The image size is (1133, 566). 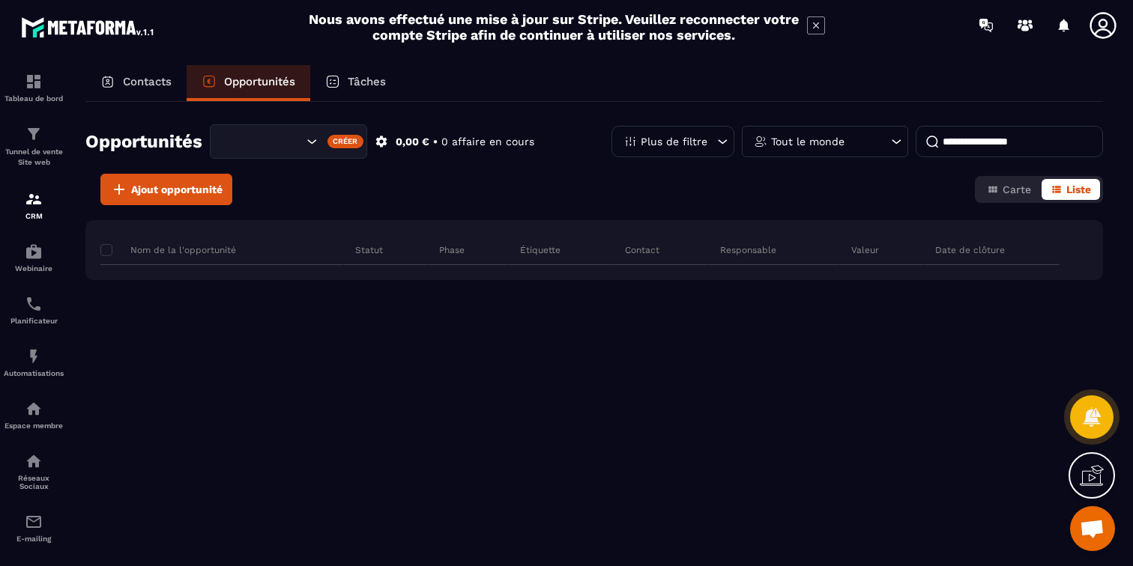 I want to click on p: Statut, so click(x=369, y=250).